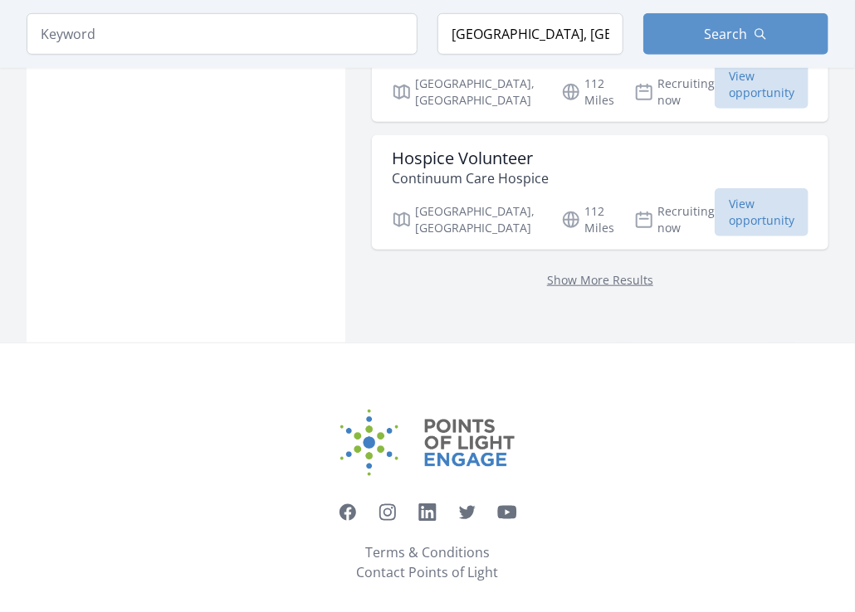  What do you see at coordinates (470, 178) in the screenshot?
I see `p: Continuum Care Hospice` at bounding box center [470, 178].